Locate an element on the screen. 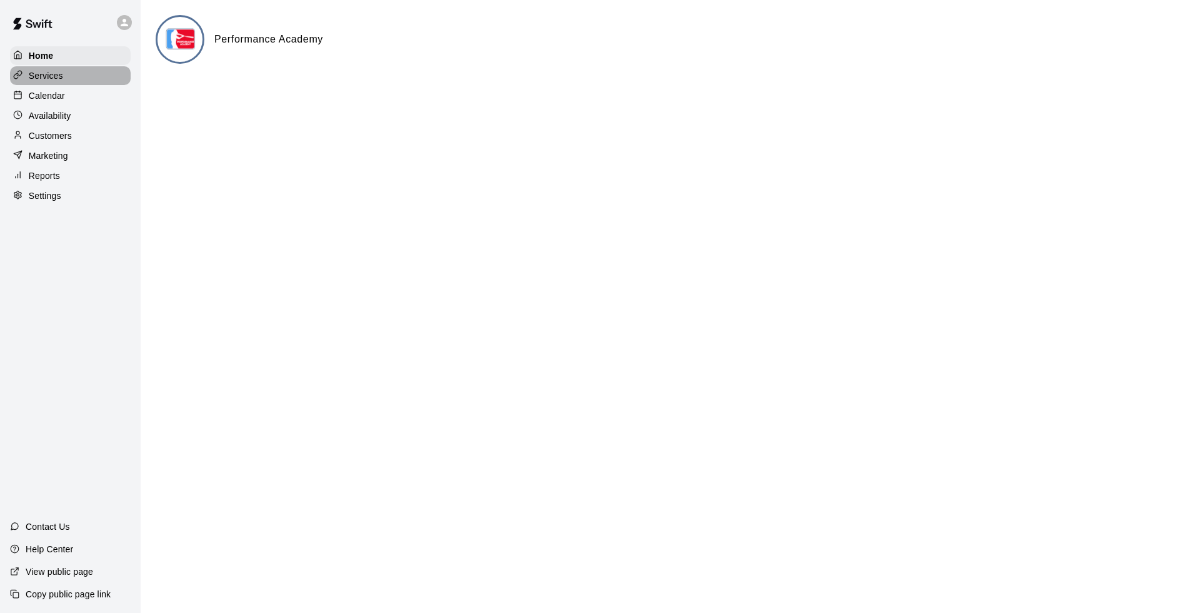 The height and width of the screenshot is (613, 1200). div: Home is located at coordinates (70, 56).